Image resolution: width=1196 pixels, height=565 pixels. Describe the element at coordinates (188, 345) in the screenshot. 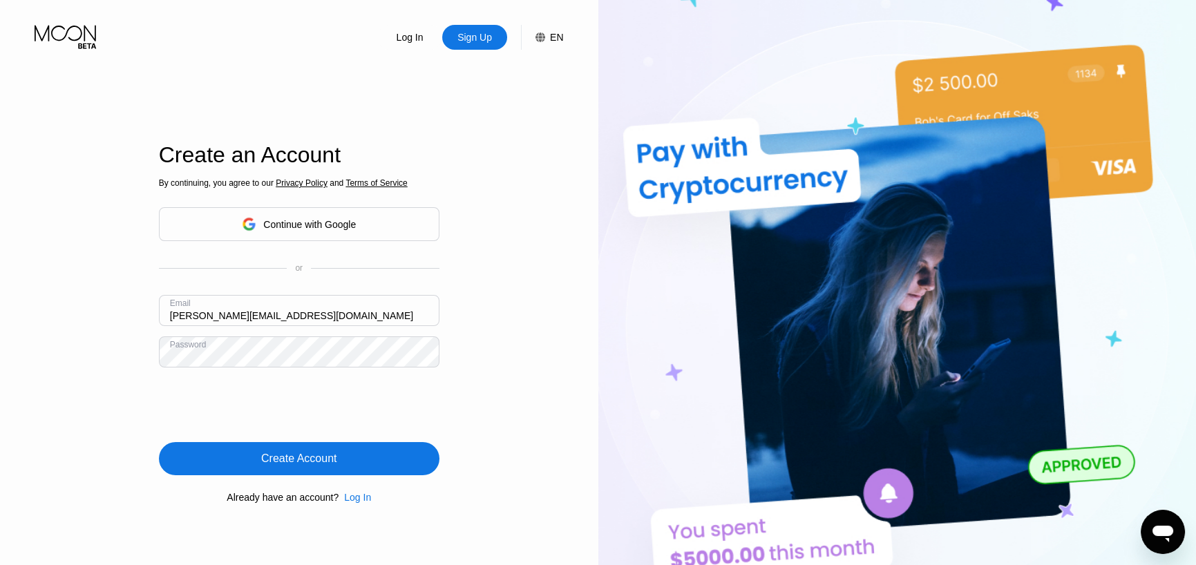

I see `div: Password` at that location.